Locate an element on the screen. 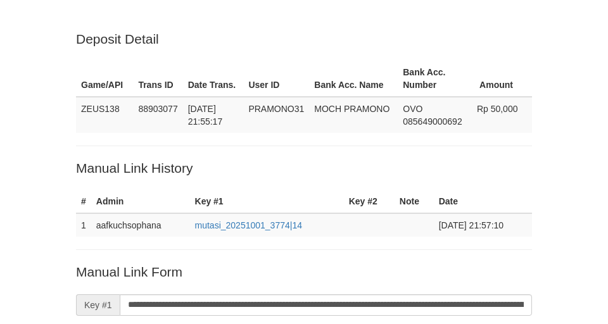  td: aafkuchsophana is located at coordinates (141, 225).